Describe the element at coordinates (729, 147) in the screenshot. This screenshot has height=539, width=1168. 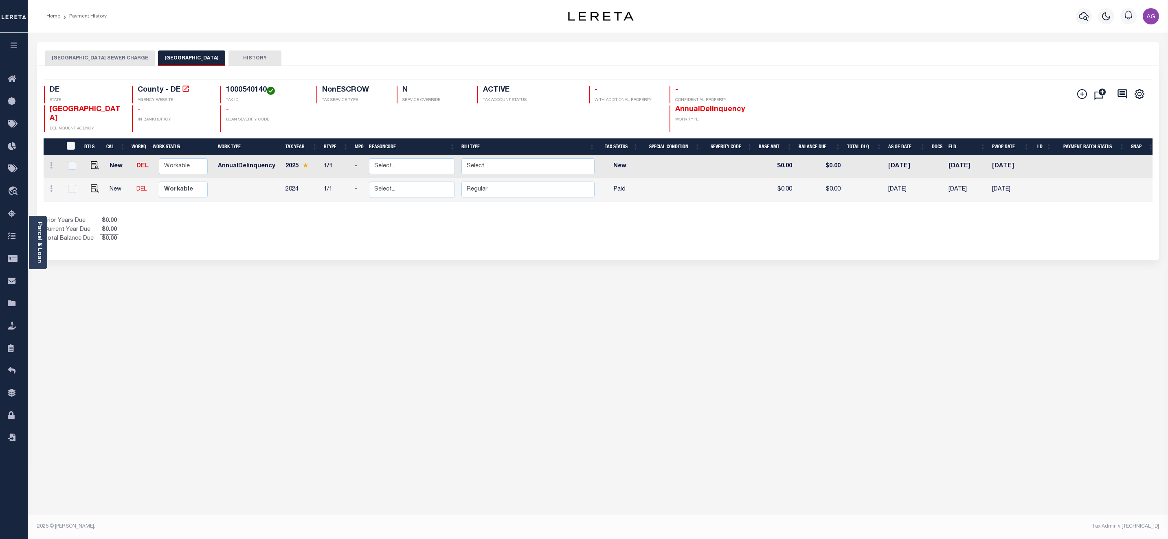
I see `th: Severity Code: activate to sort column ascending` at that location.